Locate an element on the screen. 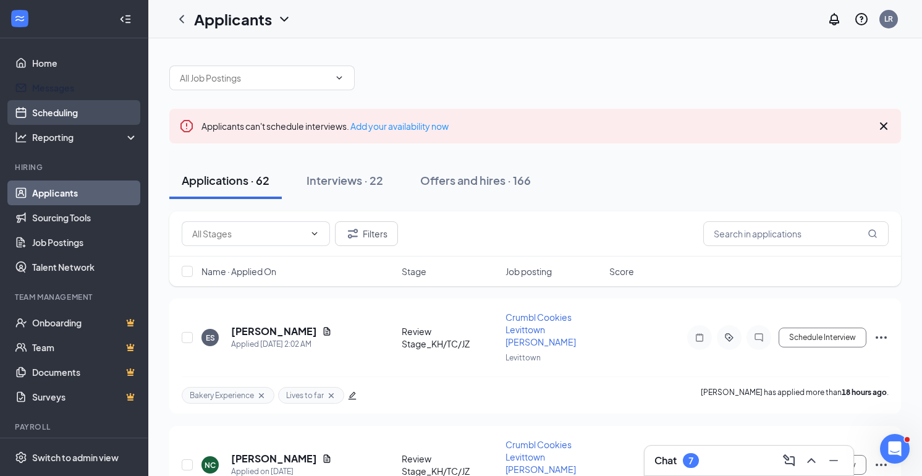  span: Bakery Experience is located at coordinates (222, 395).